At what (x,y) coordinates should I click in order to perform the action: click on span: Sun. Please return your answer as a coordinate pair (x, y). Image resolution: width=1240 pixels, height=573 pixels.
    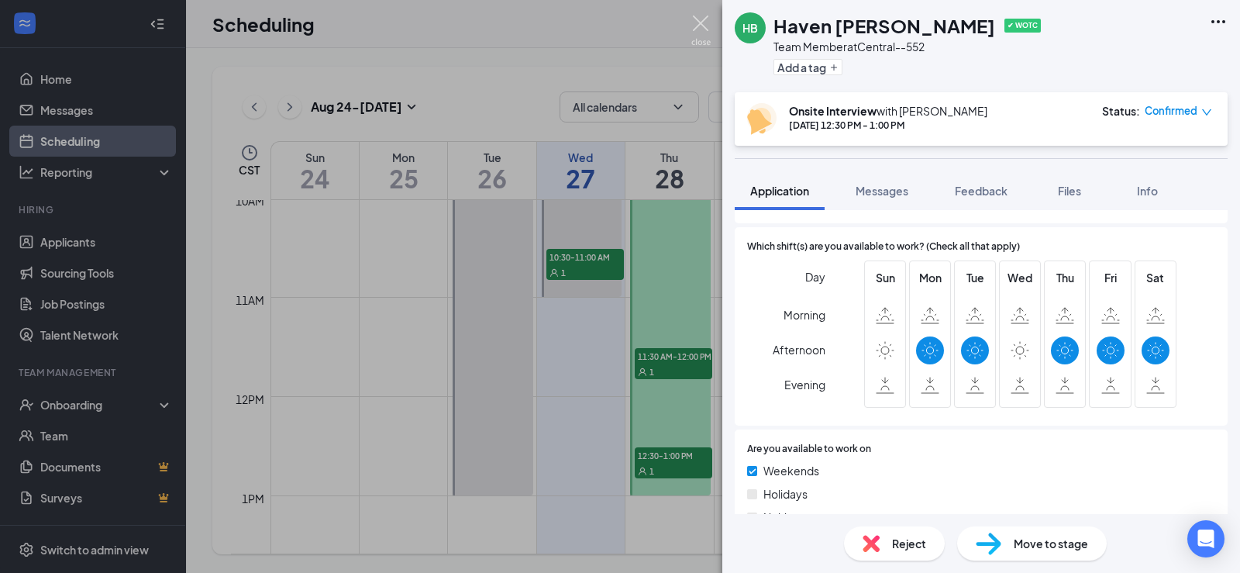
    Looking at the image, I should click on (885, 278).